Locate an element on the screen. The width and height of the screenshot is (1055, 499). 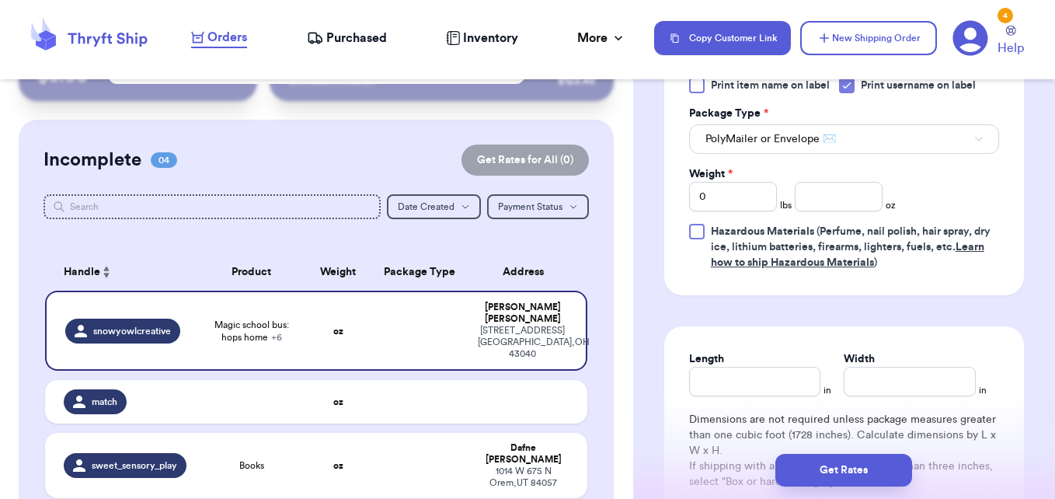
button: Sort ascending is located at coordinates (106, 272).